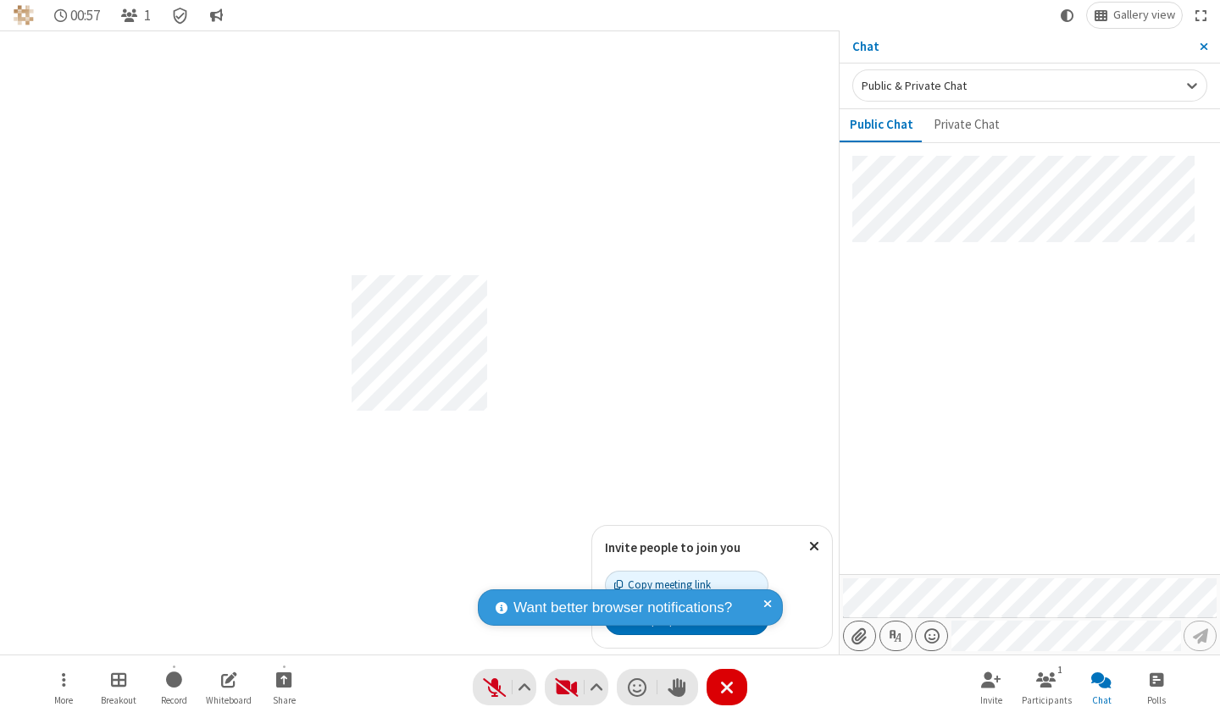  What do you see at coordinates (678, 687) in the screenshot?
I see `button: Raise hand` at bounding box center [678, 687].